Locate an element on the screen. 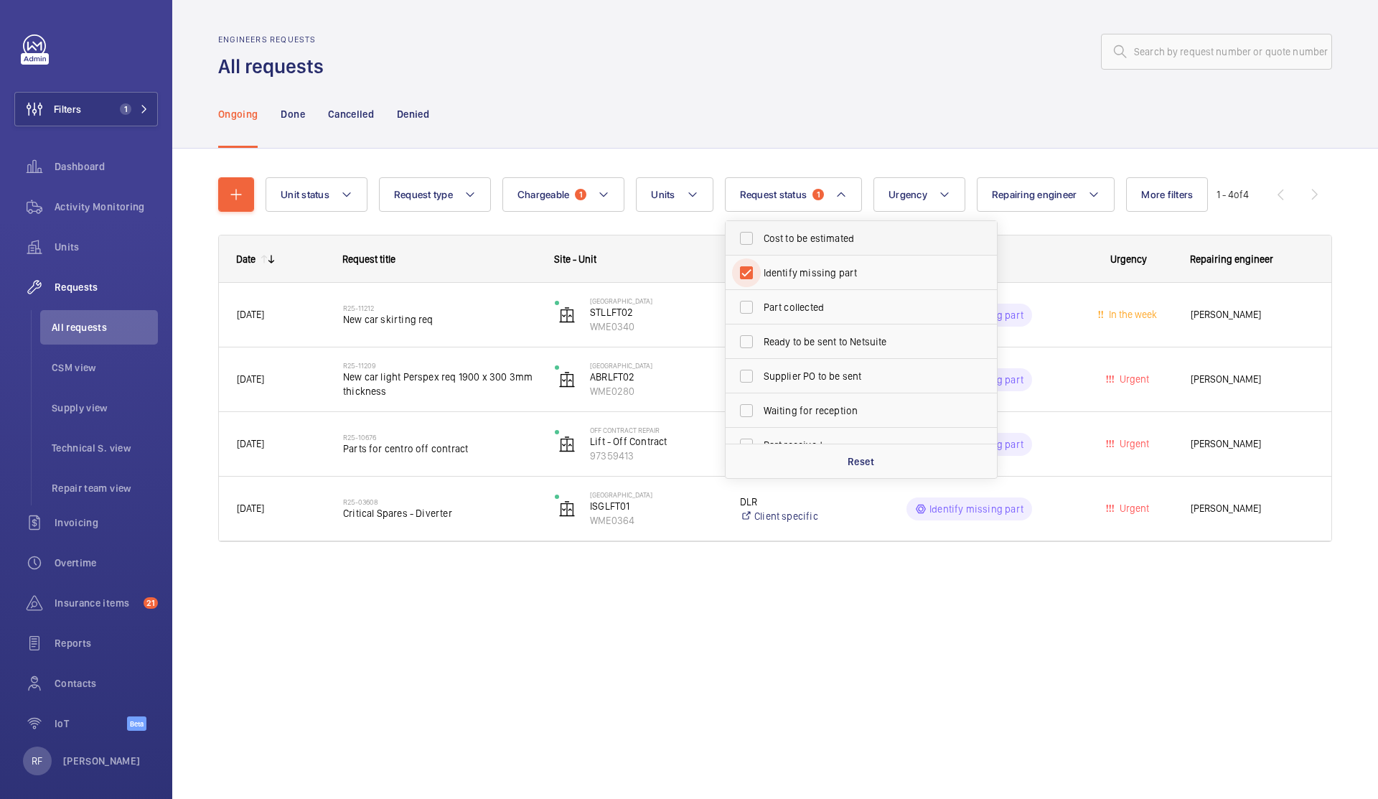 The image size is (1378, 799). p: Cancelled is located at coordinates (351, 114).